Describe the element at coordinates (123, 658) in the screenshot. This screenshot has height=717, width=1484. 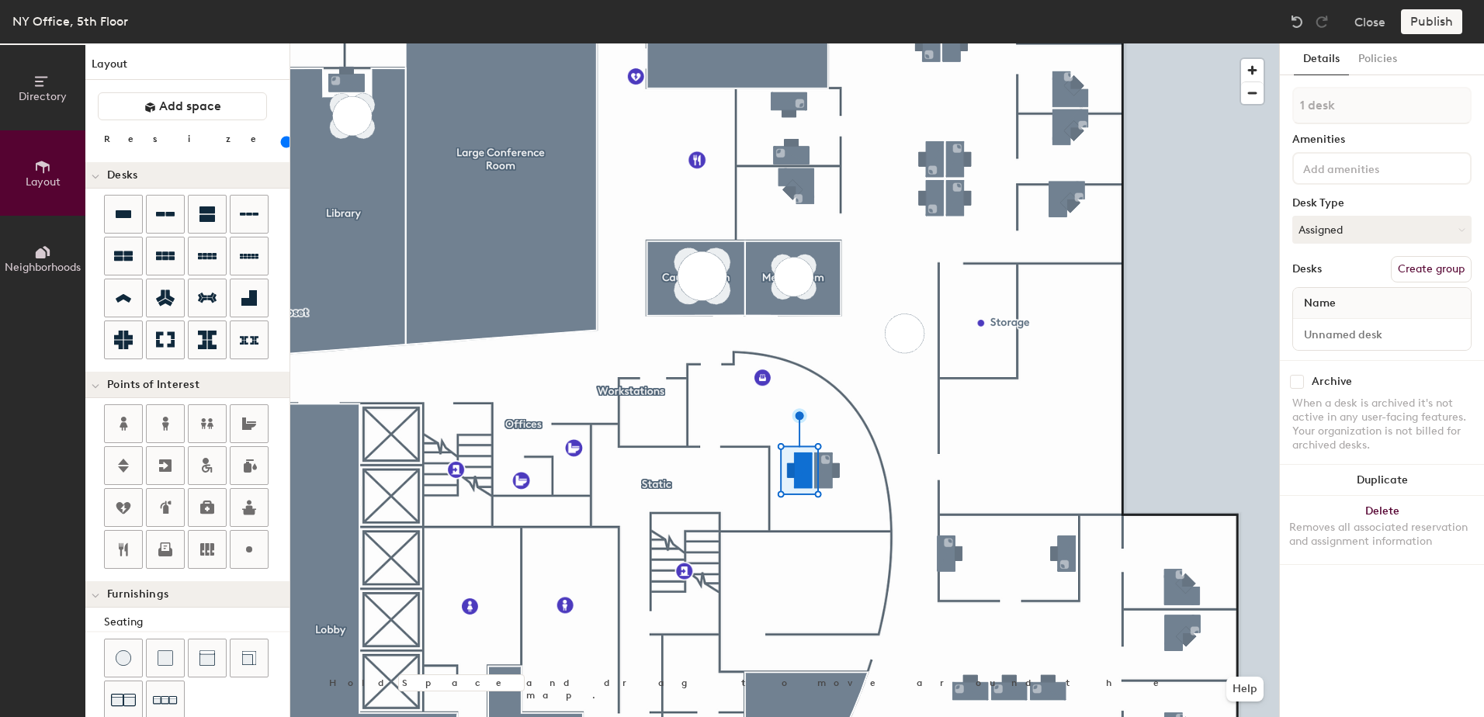
I see `img: Stool` at that location.